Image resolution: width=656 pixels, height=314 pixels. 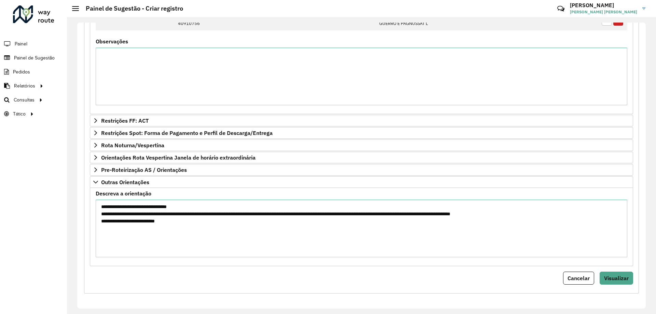 What do you see at coordinates (561, 9) in the screenshot?
I see `a: Contato Rápido` at bounding box center [561, 9].